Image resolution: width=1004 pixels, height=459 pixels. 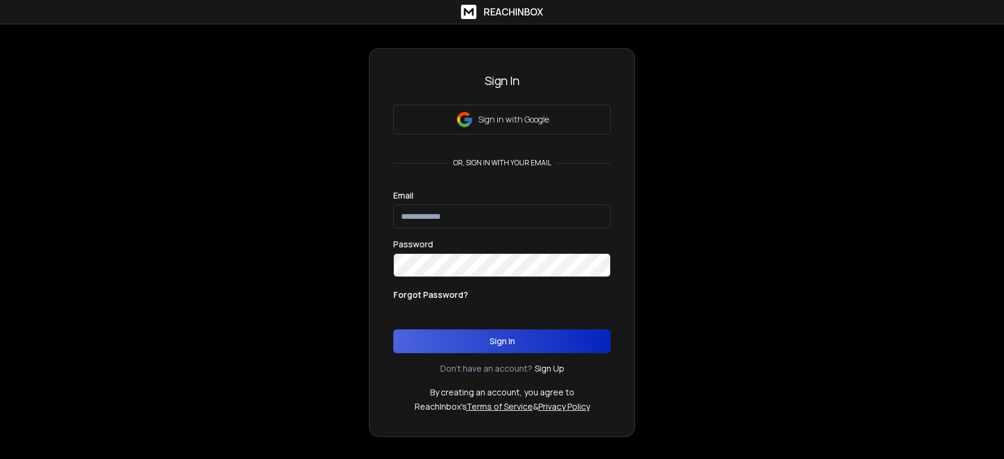 I want to click on p: Forgot Password?, so click(x=431, y=295).